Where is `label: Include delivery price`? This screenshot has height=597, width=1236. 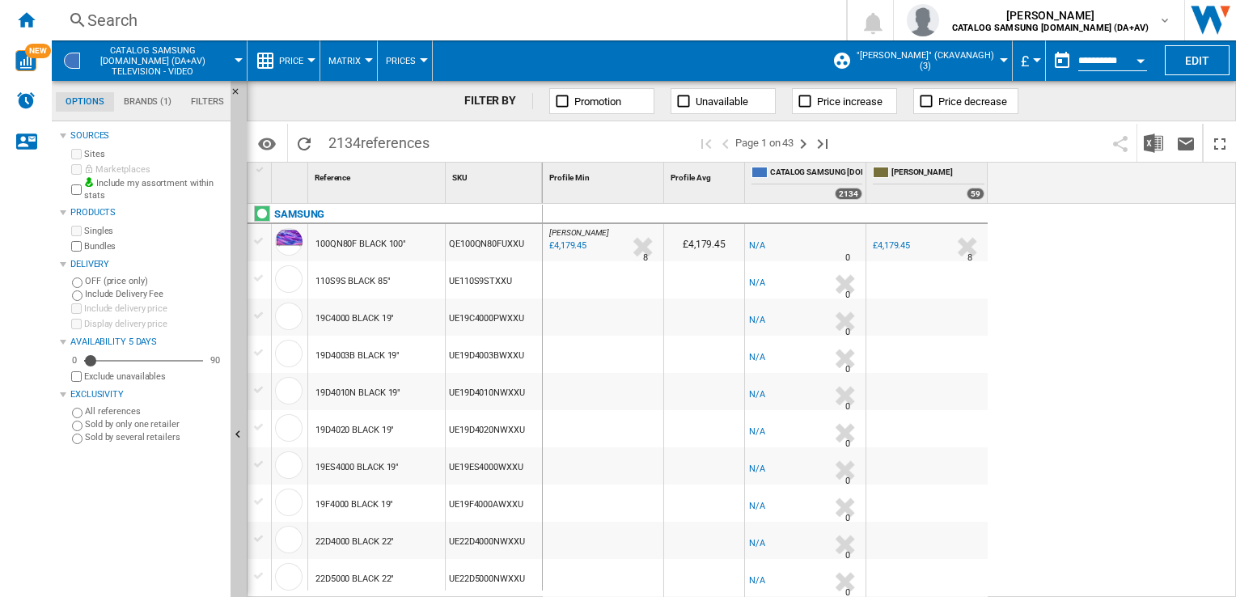 label: Include delivery price is located at coordinates (154, 308).